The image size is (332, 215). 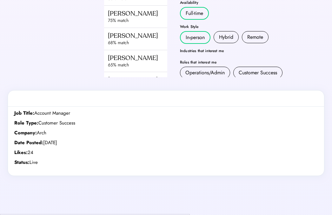 What do you see at coordinates (146, 65) in the screenshot?
I see `div: 65% match` at bounding box center [146, 65].